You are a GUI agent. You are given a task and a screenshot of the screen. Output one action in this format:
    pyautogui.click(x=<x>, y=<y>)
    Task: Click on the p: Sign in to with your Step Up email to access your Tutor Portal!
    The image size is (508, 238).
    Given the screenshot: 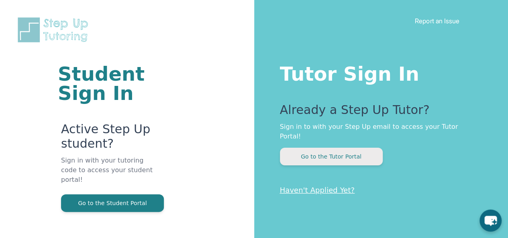 What is the action you would take?
    pyautogui.click(x=378, y=132)
    